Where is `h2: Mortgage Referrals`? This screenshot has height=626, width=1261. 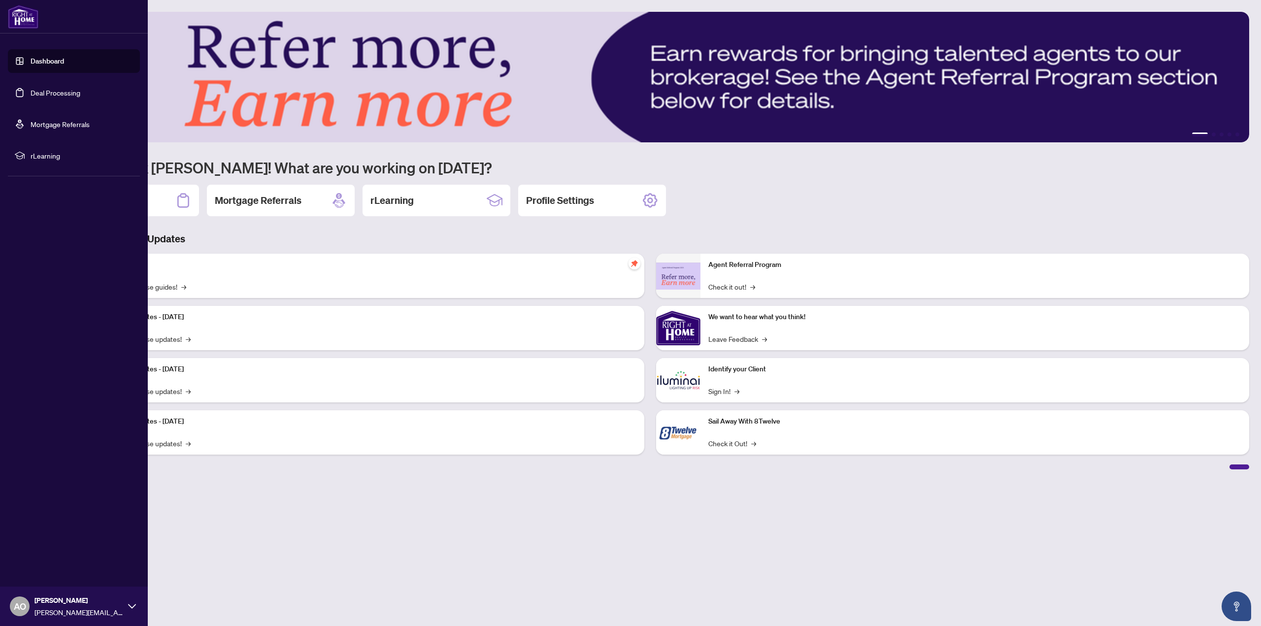
h2: Mortgage Referrals is located at coordinates (258, 201).